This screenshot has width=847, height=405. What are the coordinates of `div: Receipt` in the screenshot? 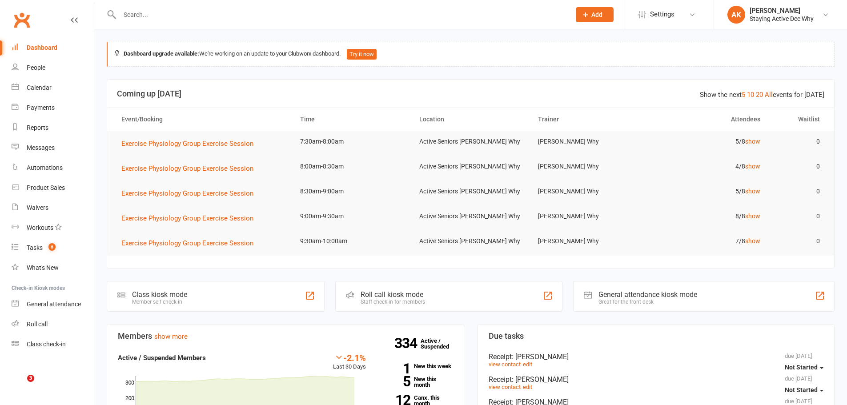 It's located at (657, 357).